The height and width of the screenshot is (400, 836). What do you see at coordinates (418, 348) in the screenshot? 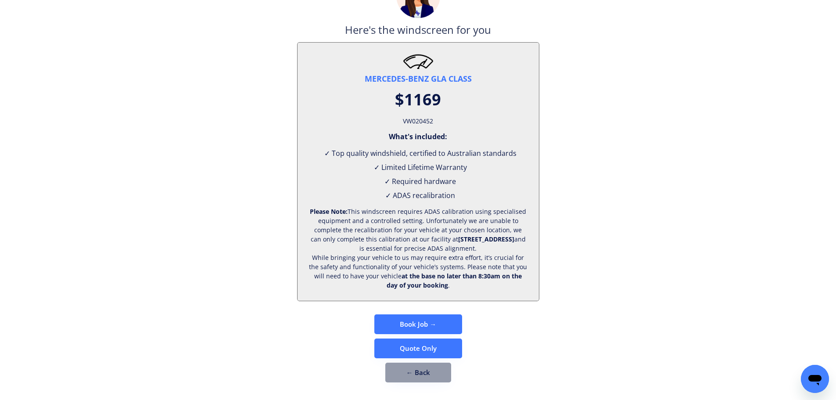
I see `button: Quote Only` at bounding box center [418, 348].